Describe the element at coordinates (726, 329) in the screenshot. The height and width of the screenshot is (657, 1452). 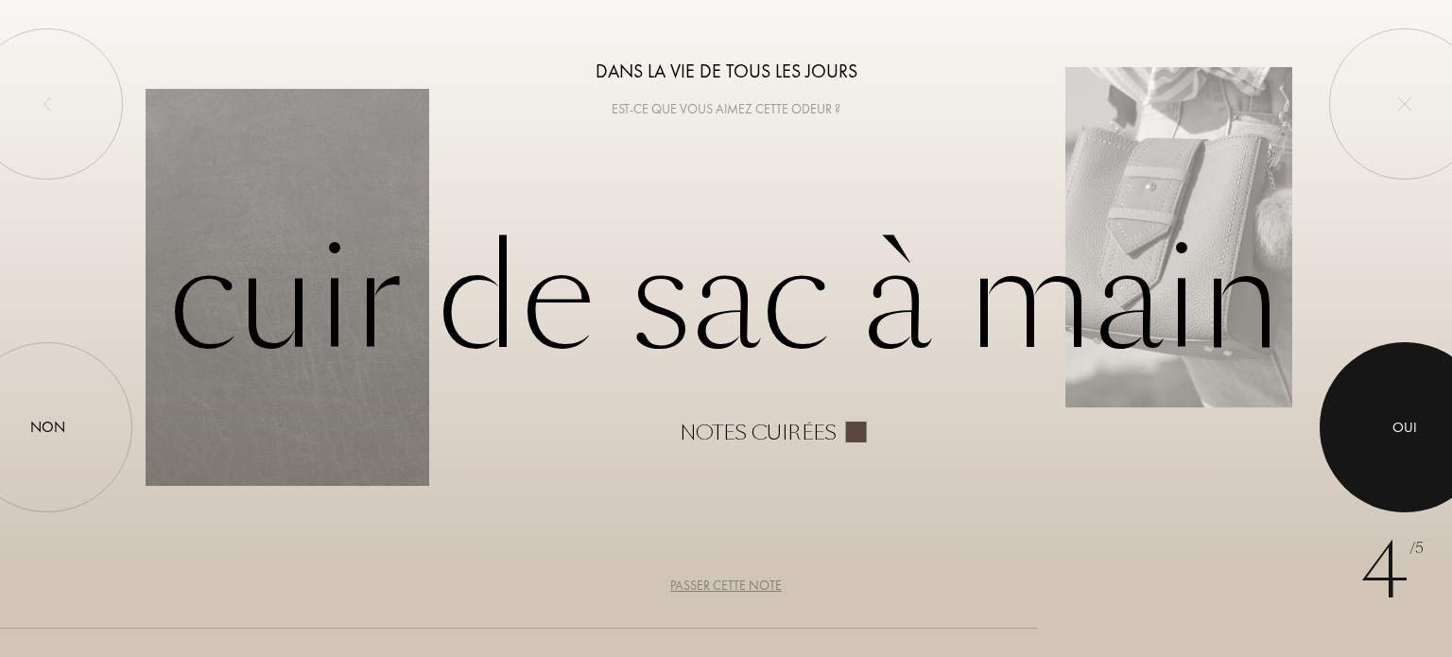
I see `div: Cuir de sac à main` at that location.